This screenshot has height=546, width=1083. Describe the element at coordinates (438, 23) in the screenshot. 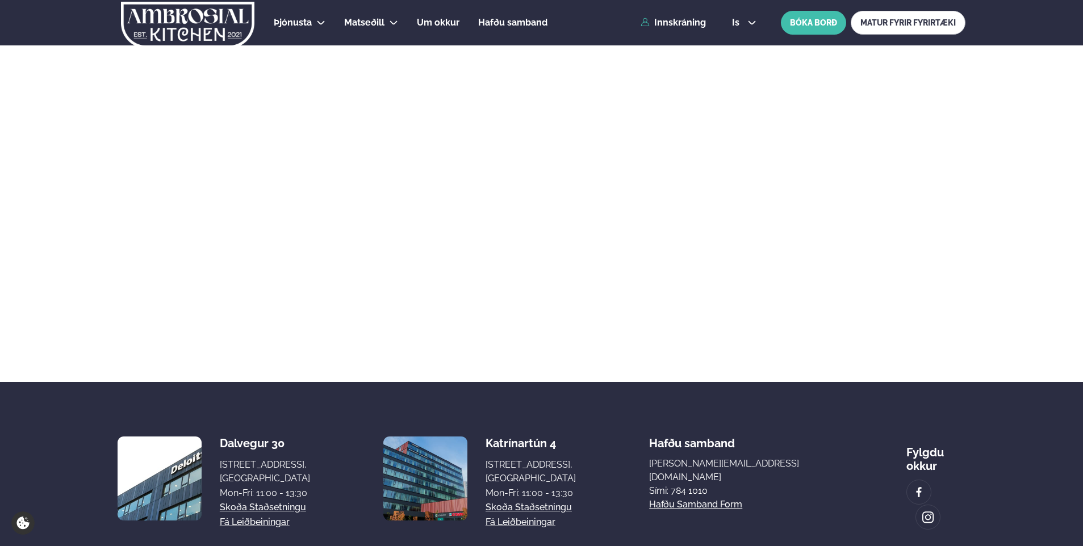

I see `a: Um okkur` at that location.